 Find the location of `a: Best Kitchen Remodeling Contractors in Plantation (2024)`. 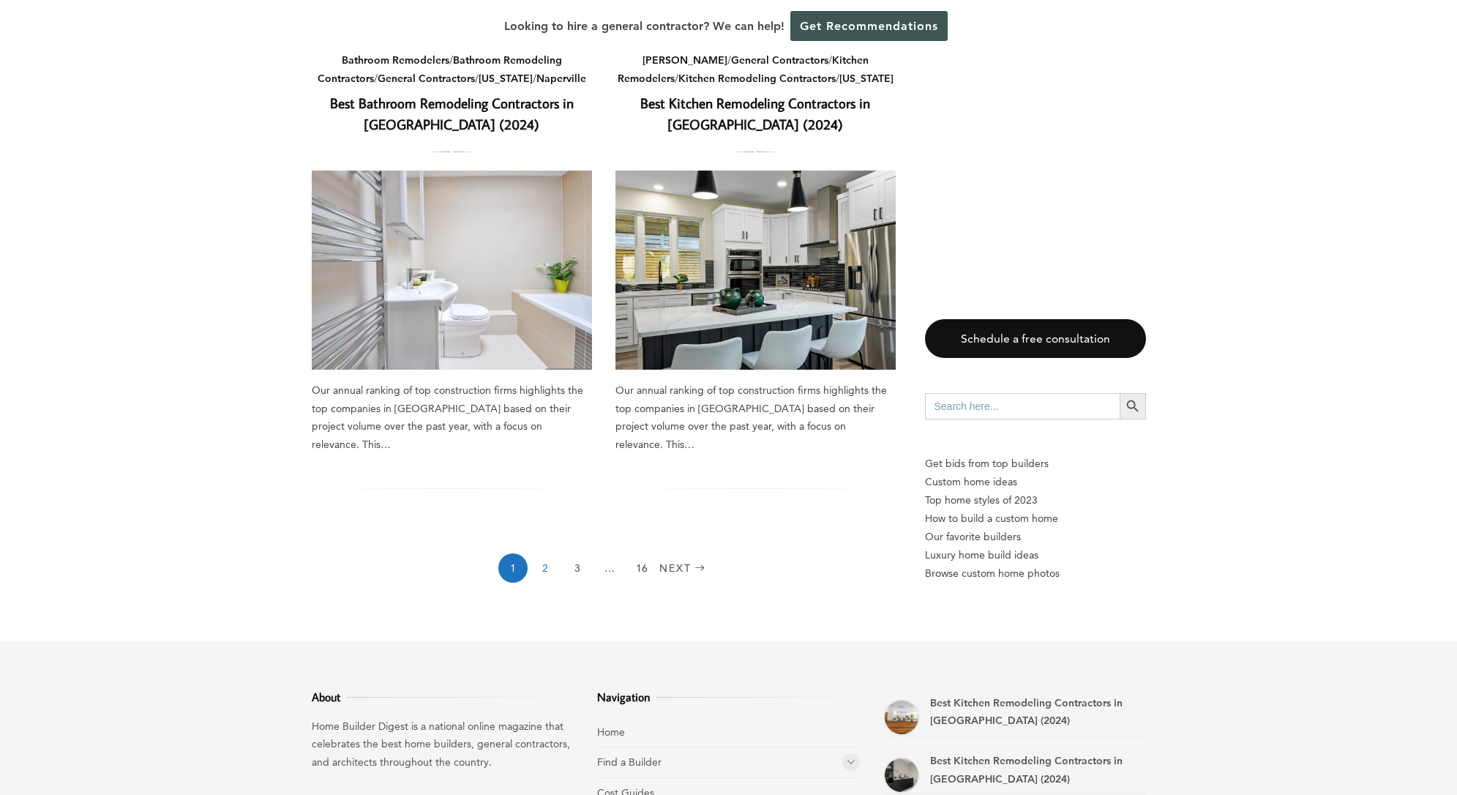

a: Best Kitchen Remodeling Contractors in Plantation (2024) is located at coordinates (902, 775).